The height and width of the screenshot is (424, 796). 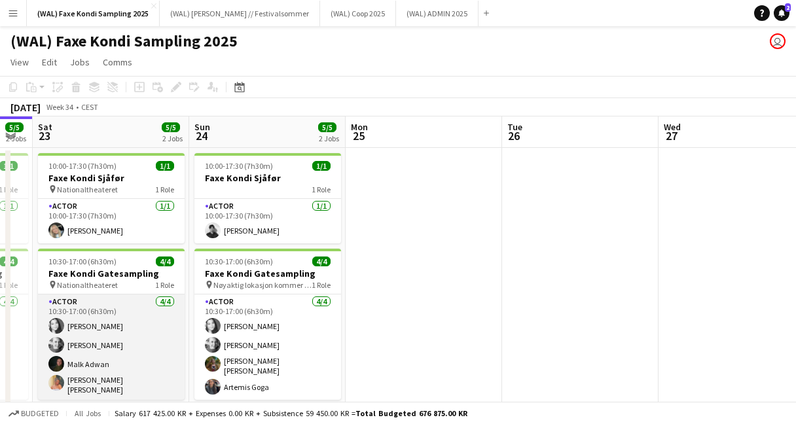 What do you see at coordinates (49, 62) in the screenshot?
I see `a: Edit` at bounding box center [49, 62].